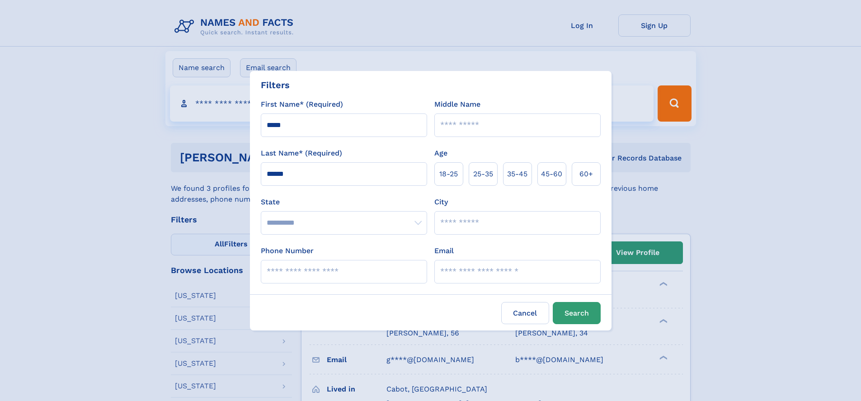 This screenshot has width=861, height=401. What do you see at coordinates (275, 85) in the screenshot?
I see `div: Filters` at bounding box center [275, 85].